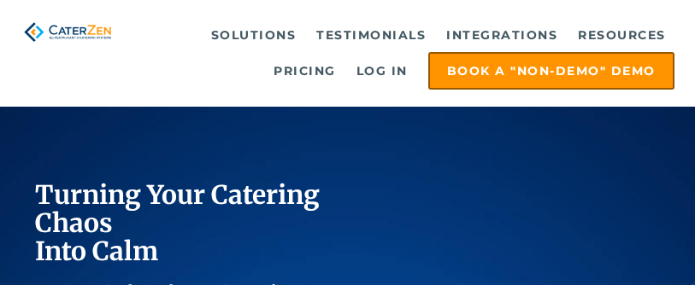 The height and width of the screenshot is (285, 695). What do you see at coordinates (177, 223) in the screenshot?
I see `span: Turning Your Catering Chaos Into Calm` at bounding box center [177, 223].